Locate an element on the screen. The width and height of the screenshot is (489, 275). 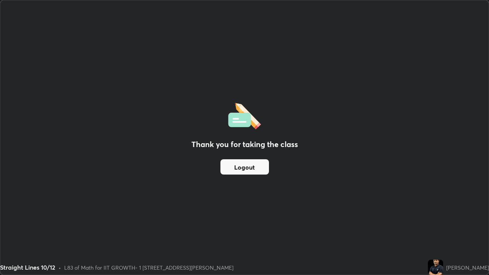
img: 8ca78bc1ed99470c85a873089a613cb3.jpg is located at coordinates (436, 268).